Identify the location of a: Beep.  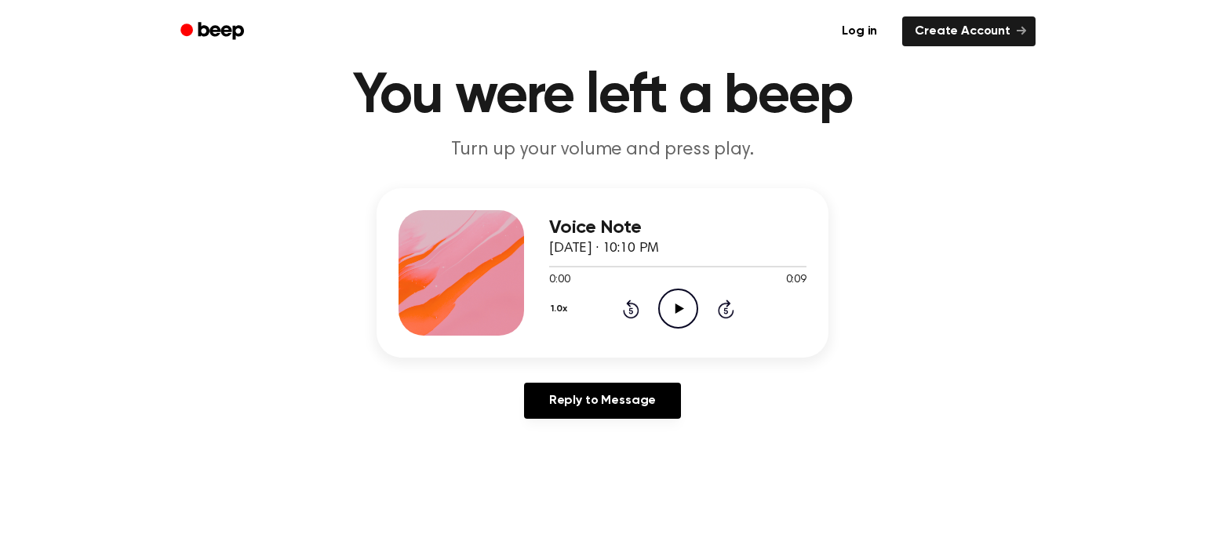
(213, 31).